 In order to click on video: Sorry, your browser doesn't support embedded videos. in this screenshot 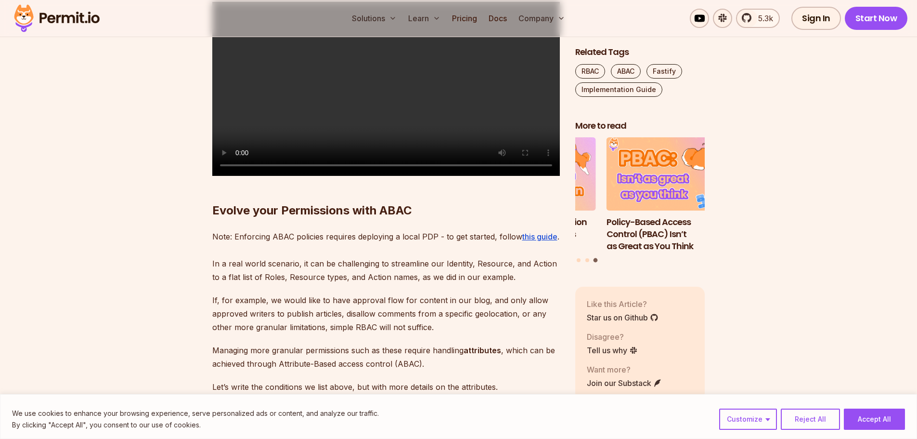, I will do `click(386, 89)`.